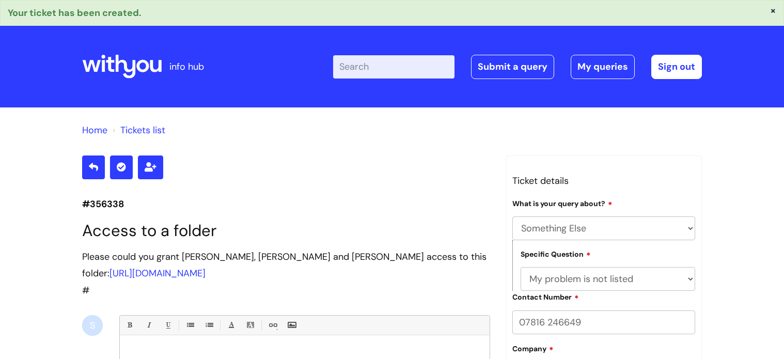 The image size is (784, 359). Describe the element at coordinates (209, 325) in the screenshot. I see `a: 1. Ordered List (Ctrl-Shift-8)` at that location.